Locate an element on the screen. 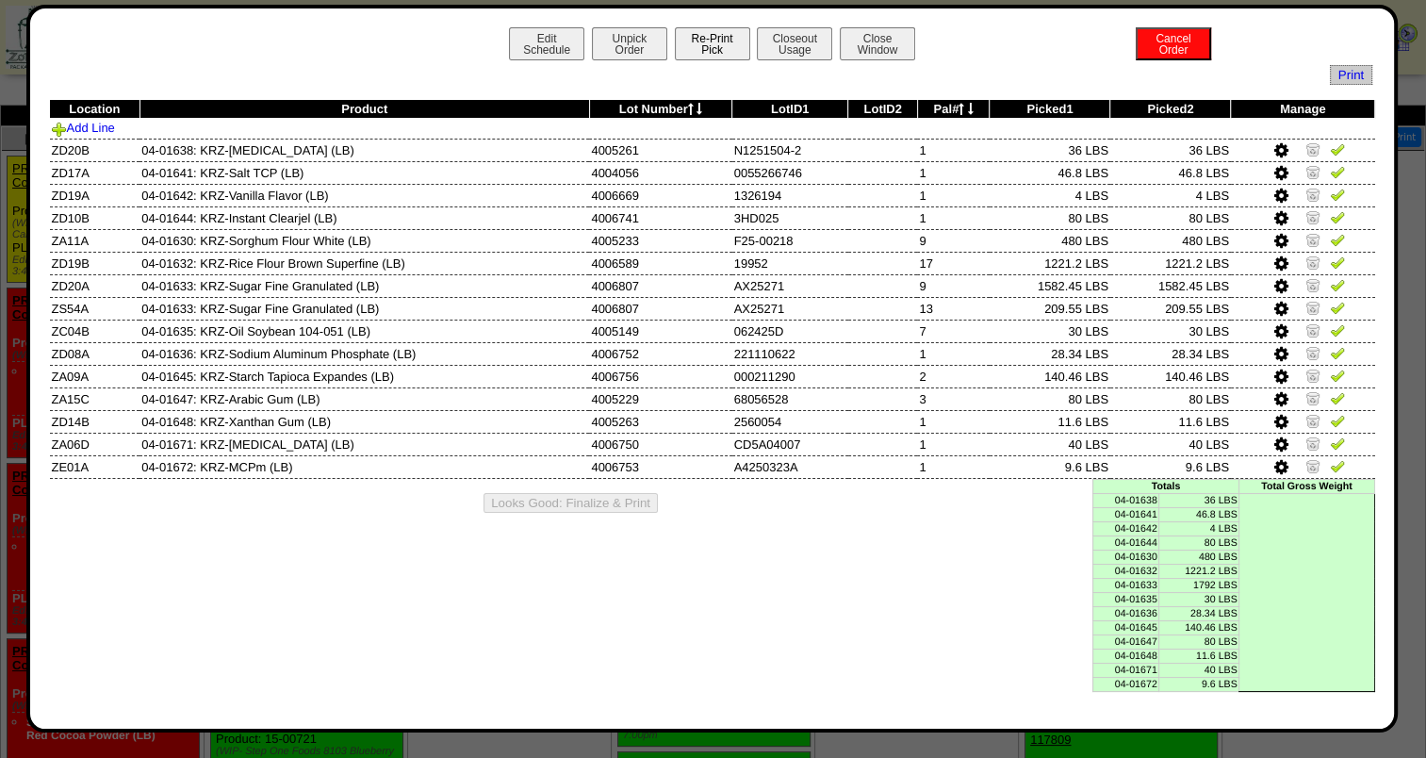 Image resolution: width=1426 pixels, height=758 pixels. td: 04-01647 is located at coordinates (1126, 641).